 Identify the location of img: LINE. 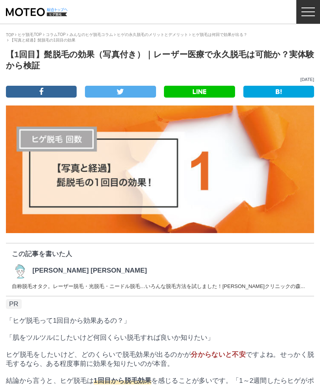
(200, 92).